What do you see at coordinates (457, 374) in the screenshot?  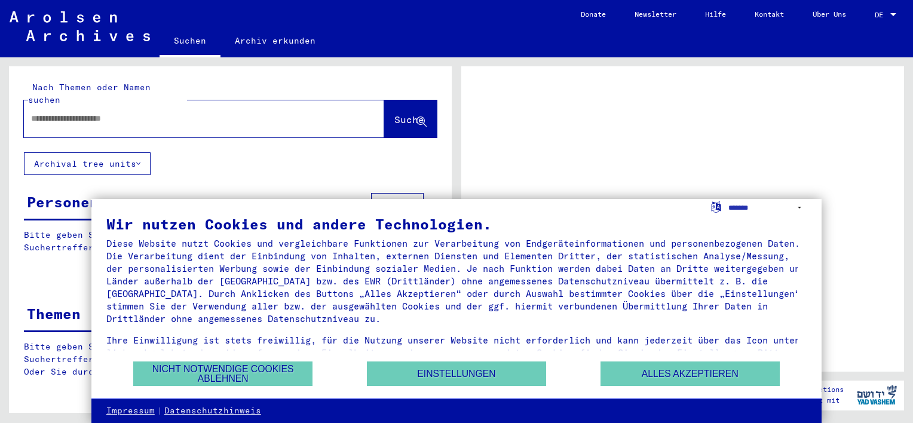 I see `button: Einstellungen` at bounding box center [457, 374].